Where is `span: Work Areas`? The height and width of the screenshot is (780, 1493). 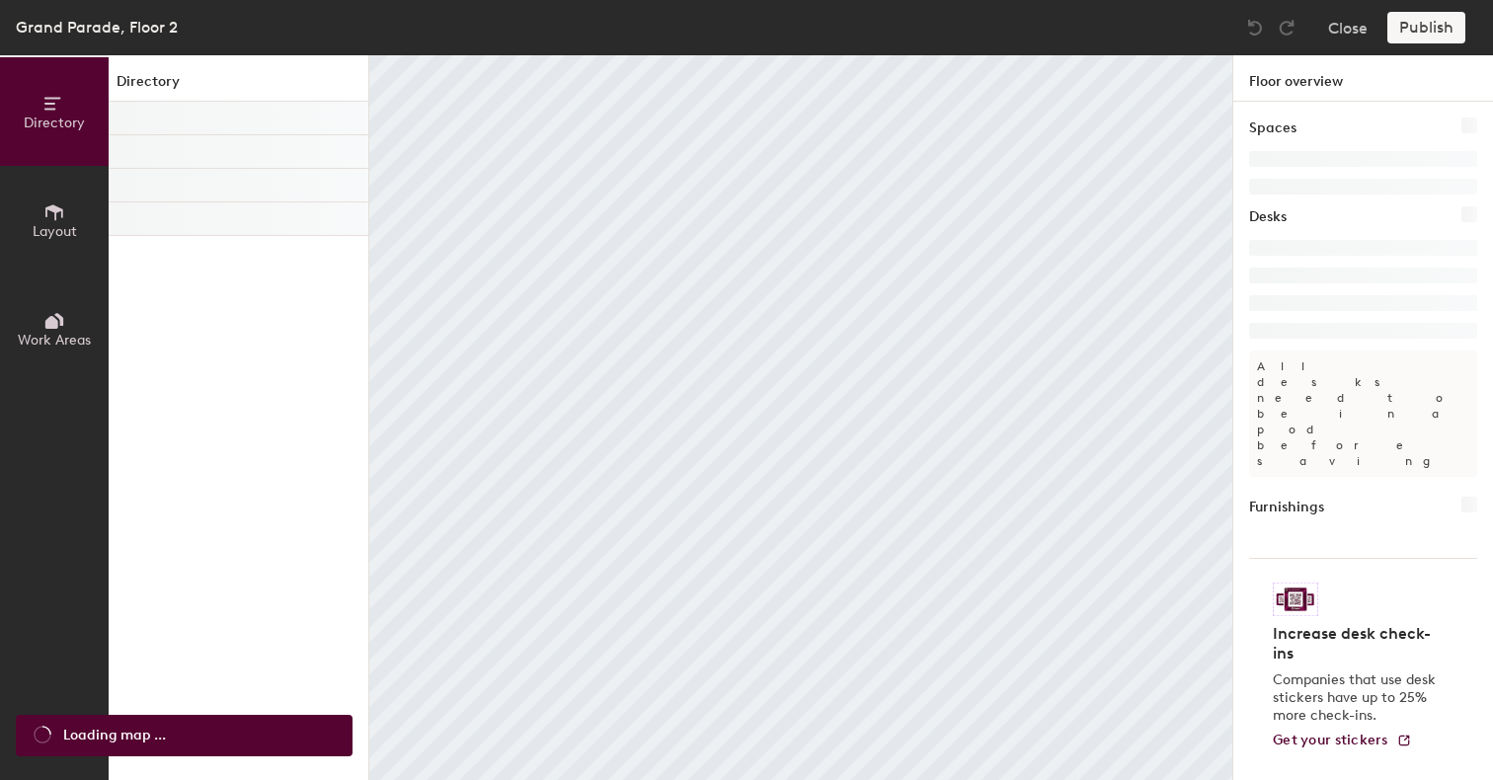 span: Work Areas is located at coordinates (54, 340).